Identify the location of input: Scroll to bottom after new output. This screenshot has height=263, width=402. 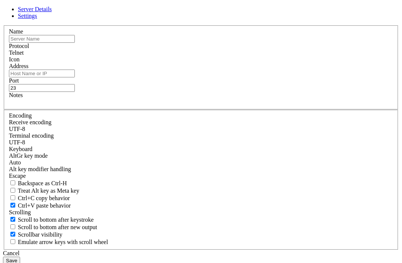
(13, 227).